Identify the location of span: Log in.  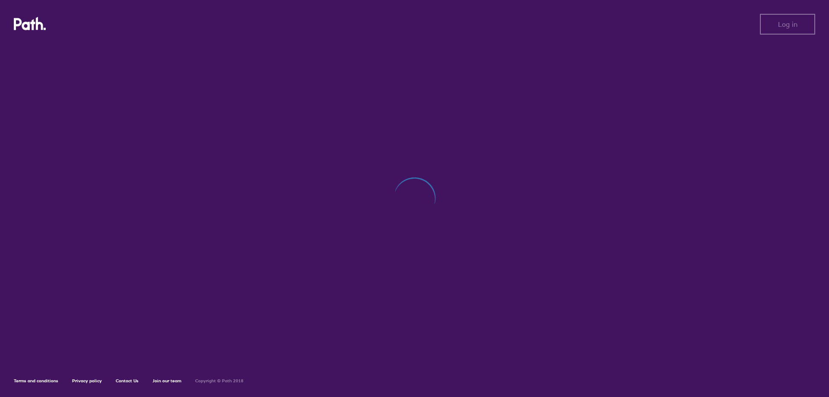
(788, 24).